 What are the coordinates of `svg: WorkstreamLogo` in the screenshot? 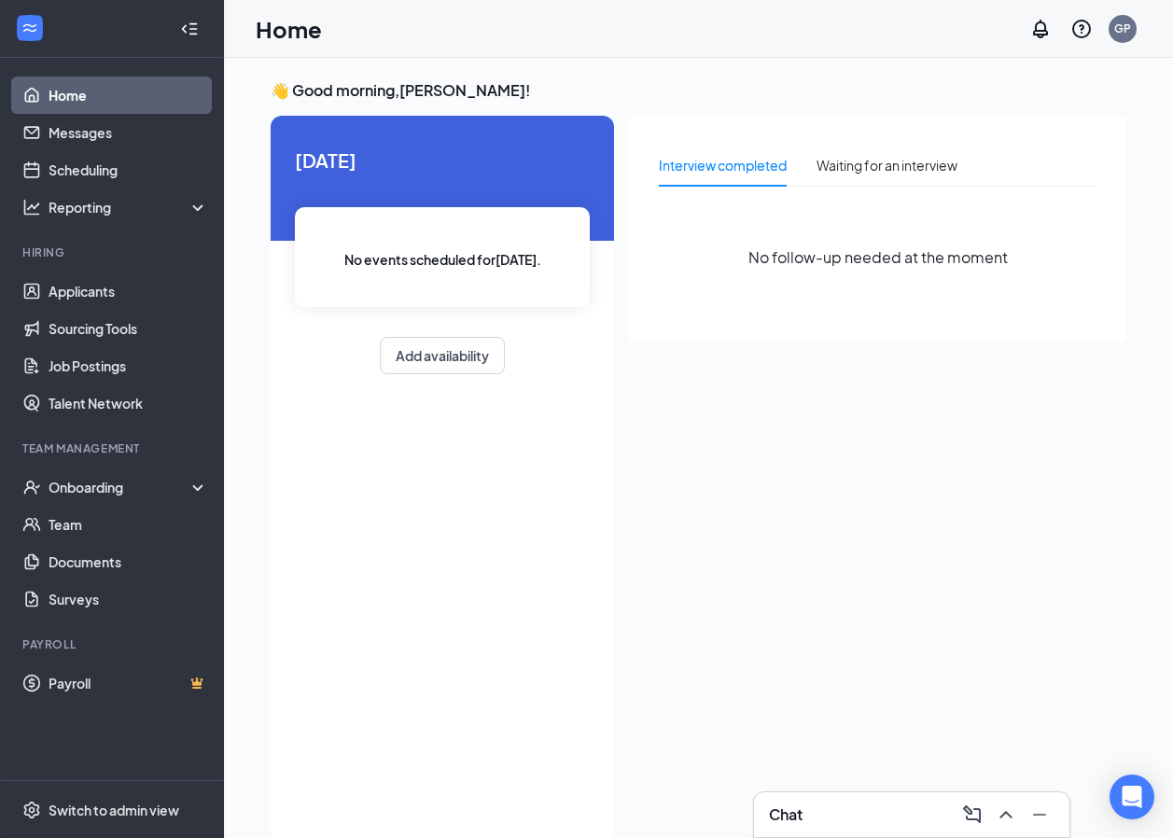 It's located at (30, 28).